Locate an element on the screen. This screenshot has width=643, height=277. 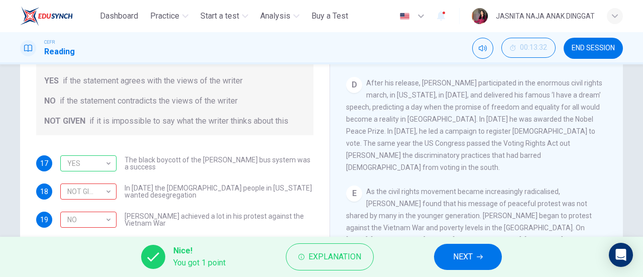
span: 00:13:32 is located at coordinates (533, 48).